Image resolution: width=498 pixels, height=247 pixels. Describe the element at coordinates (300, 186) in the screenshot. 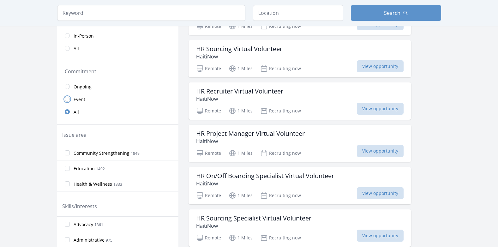

I see `a: HR On/Off Boarding Specialist Virtual Volunteer HaitiNow Remote 1 Miles Recruiting now View oppor...` at that location.